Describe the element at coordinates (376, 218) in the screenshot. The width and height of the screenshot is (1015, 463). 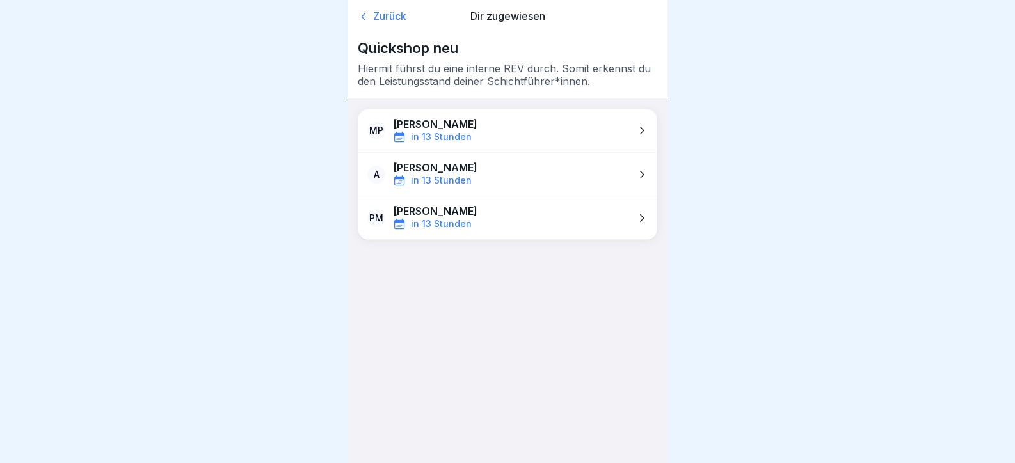
I see `div: PM` at that location.